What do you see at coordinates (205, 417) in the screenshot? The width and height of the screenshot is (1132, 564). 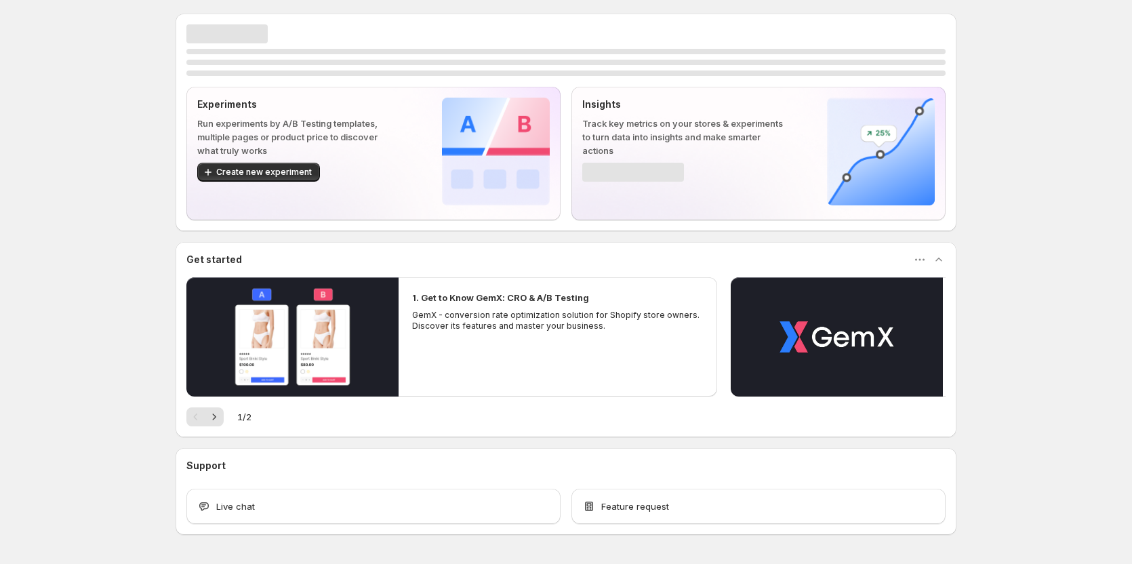 I see `nav: Pagination` at bounding box center [205, 417].